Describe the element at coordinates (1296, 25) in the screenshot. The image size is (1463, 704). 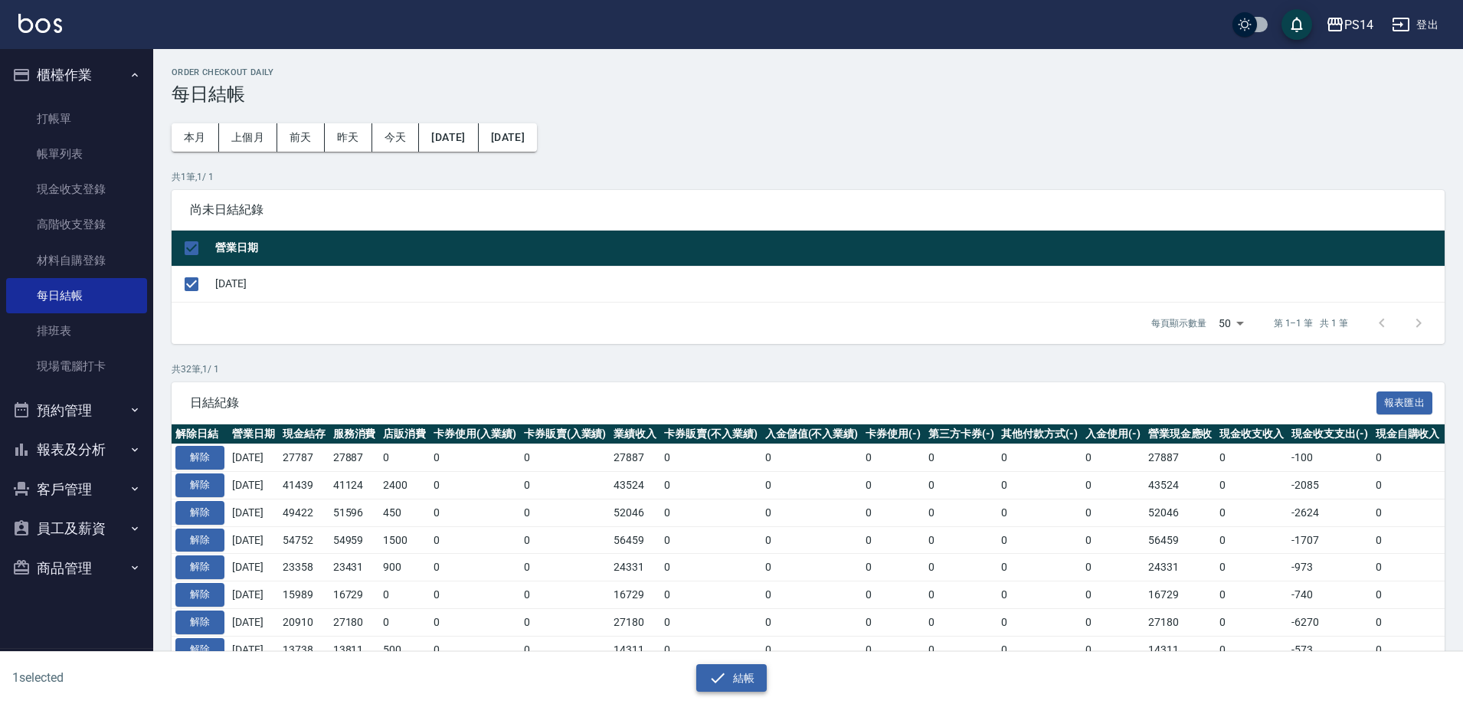
I see `button: save` at that location.